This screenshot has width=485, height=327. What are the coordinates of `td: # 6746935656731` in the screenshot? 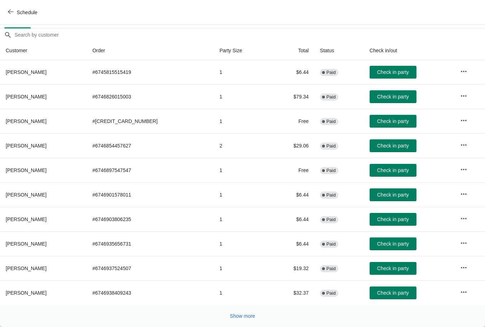 It's located at (150, 243).